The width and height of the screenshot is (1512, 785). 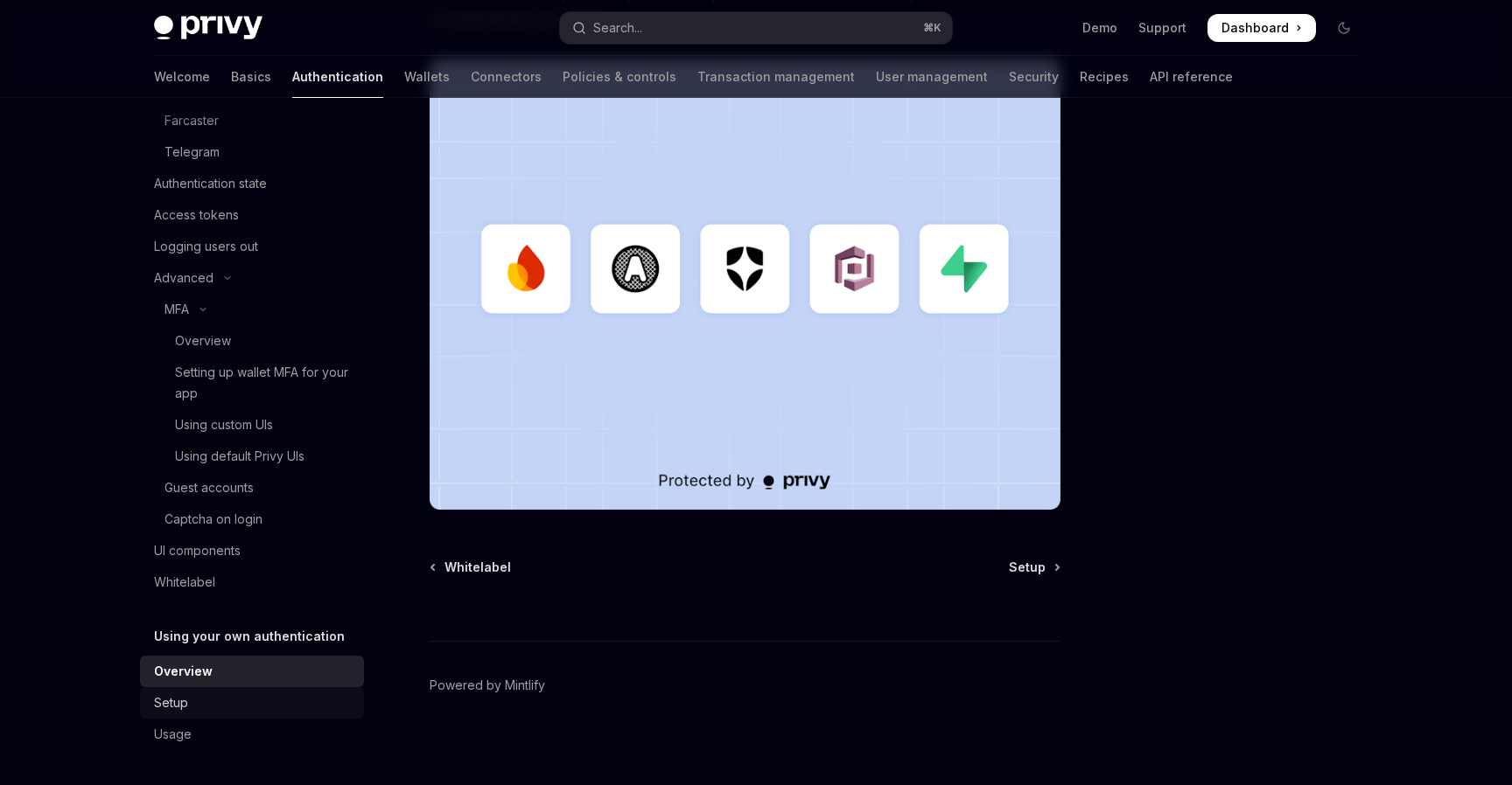 What do you see at coordinates (224, 425) in the screenshot?
I see `div: Using custom UIs` at bounding box center [224, 425].